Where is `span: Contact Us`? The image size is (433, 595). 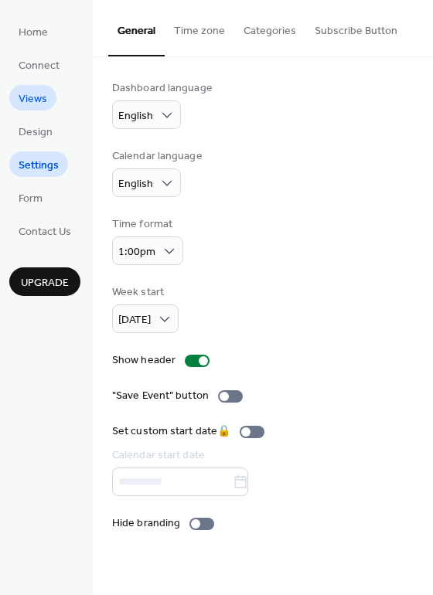
span: Contact Us is located at coordinates (45, 232).